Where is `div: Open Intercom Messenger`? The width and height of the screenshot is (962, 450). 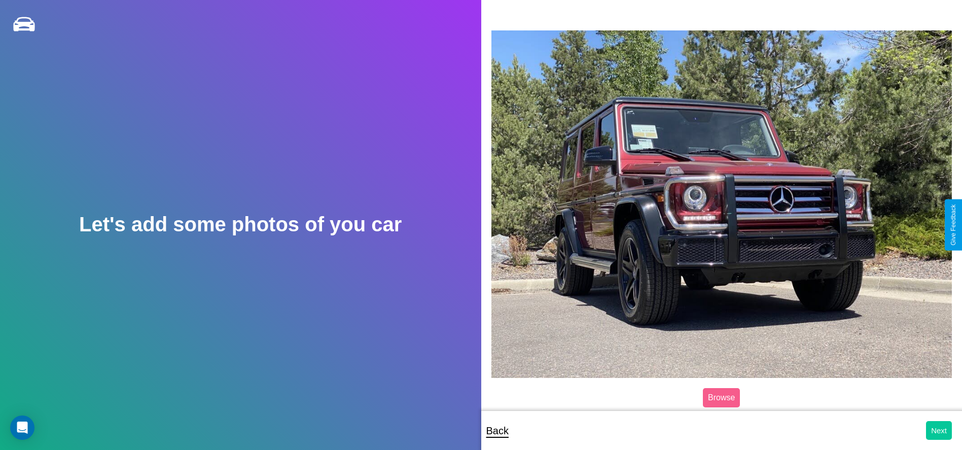
div: Open Intercom Messenger is located at coordinates (22, 428).